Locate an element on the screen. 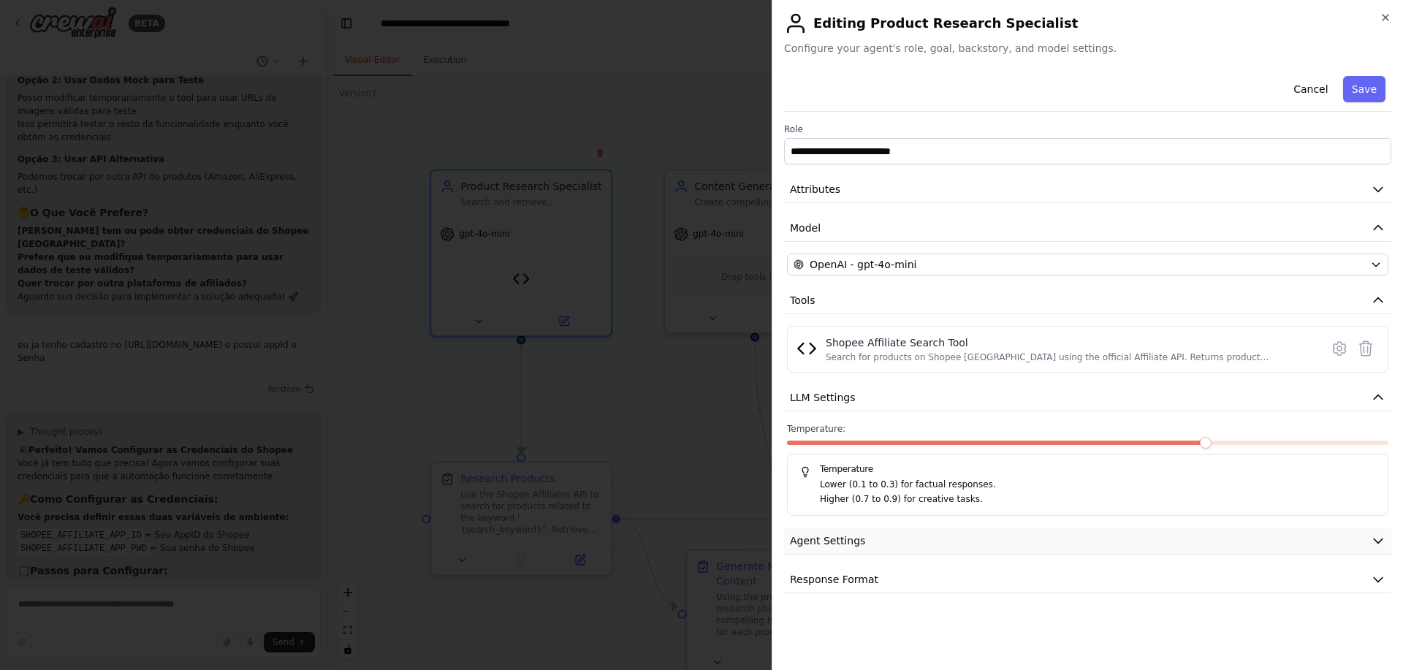  button: Agent Settings is located at coordinates (1087, 541).